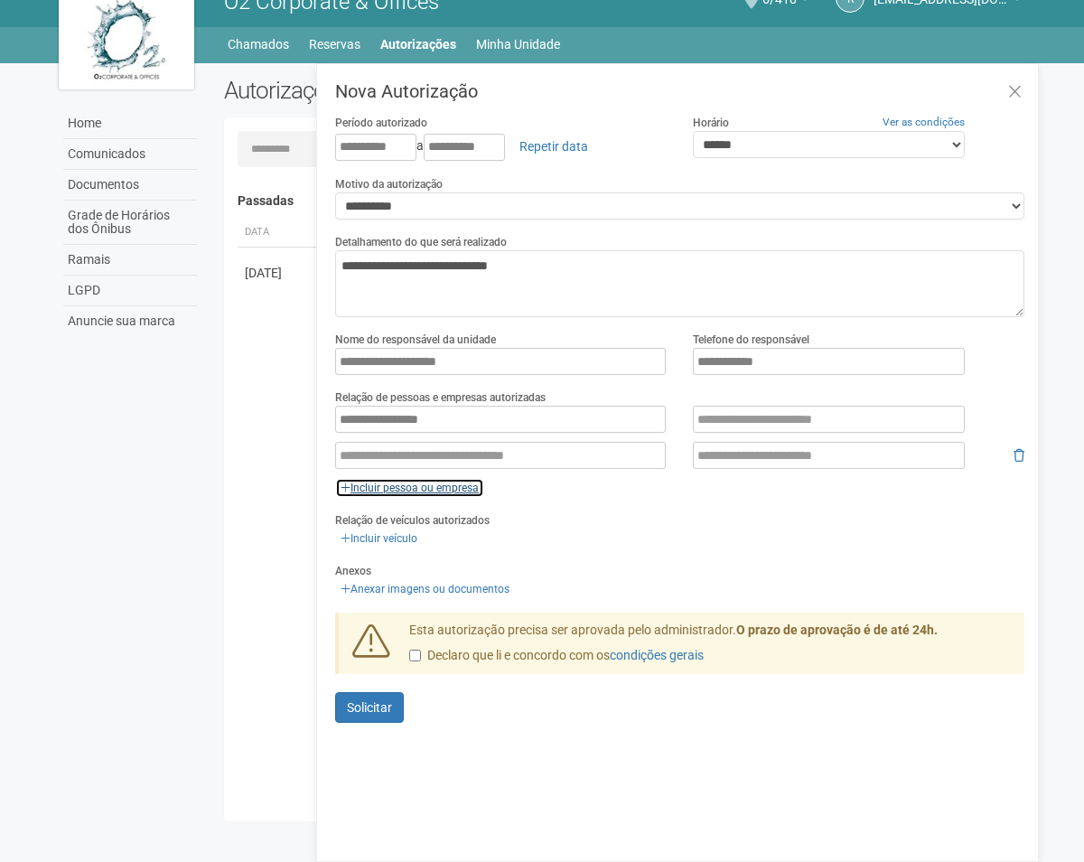  What do you see at coordinates (750, 340) in the screenshot?
I see `label: Telefone do responsável` at bounding box center [750, 340].